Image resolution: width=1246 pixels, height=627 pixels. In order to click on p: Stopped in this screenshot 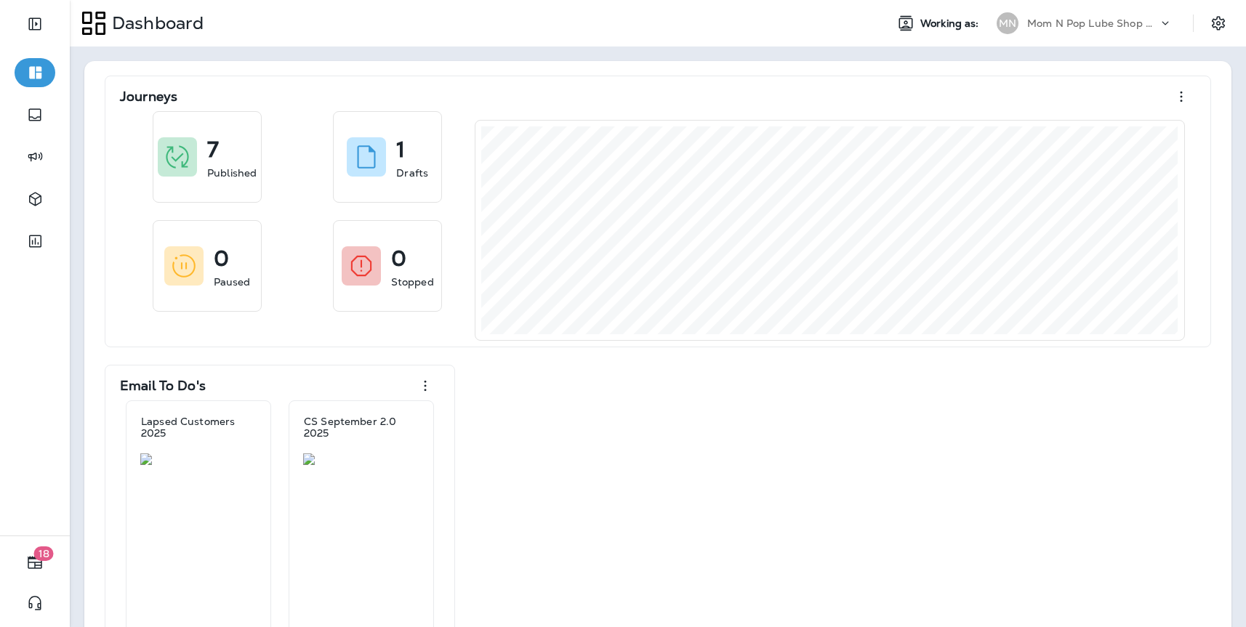, I will do `click(412, 282)`.